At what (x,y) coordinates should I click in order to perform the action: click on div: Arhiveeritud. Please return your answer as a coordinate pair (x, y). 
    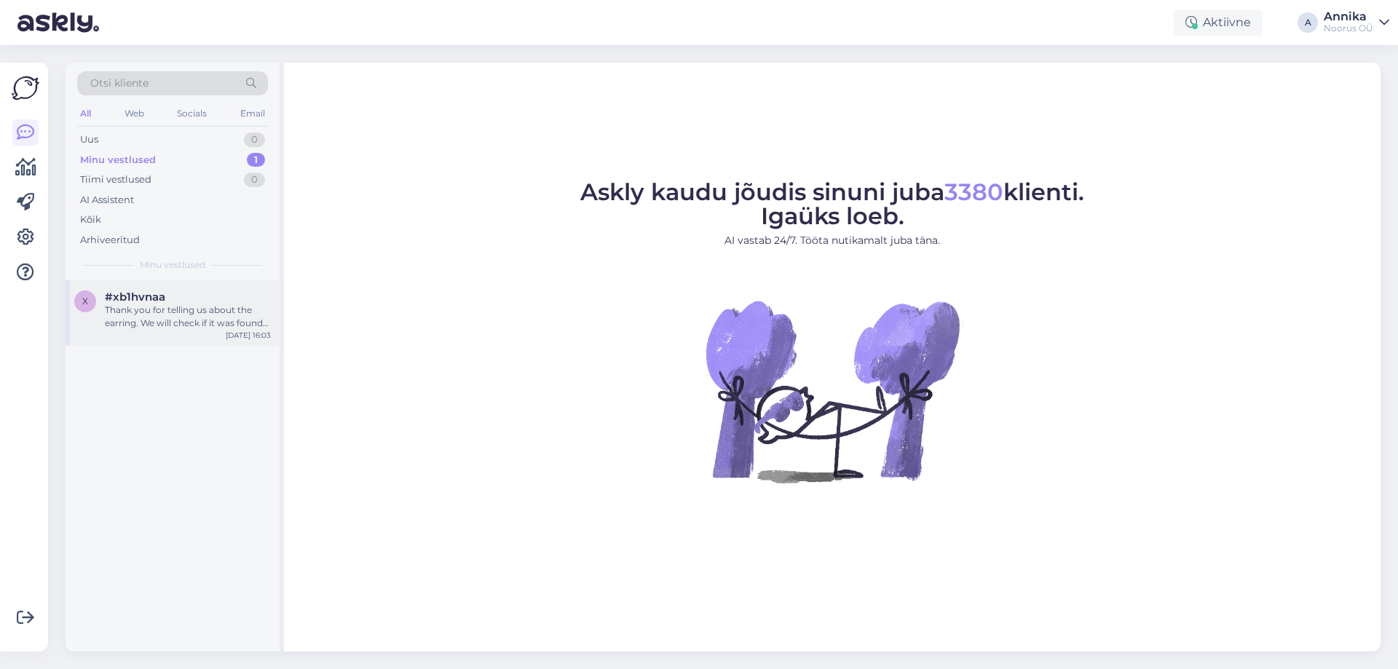
    Looking at the image, I should click on (110, 240).